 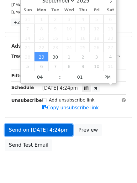 I want to click on a: Copy unsubscribe link, so click(x=71, y=108).